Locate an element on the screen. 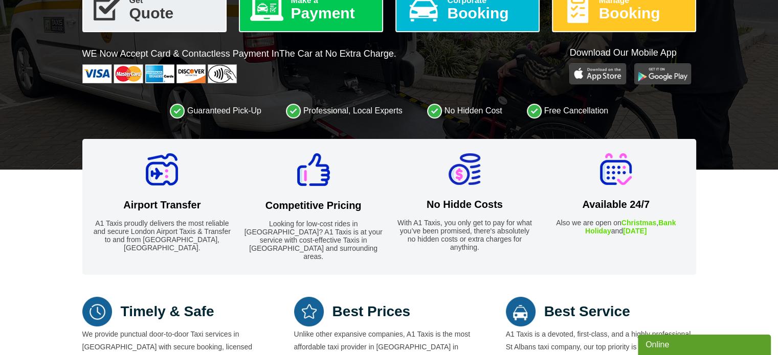  h2: No Hidde Costs is located at coordinates (464, 205).